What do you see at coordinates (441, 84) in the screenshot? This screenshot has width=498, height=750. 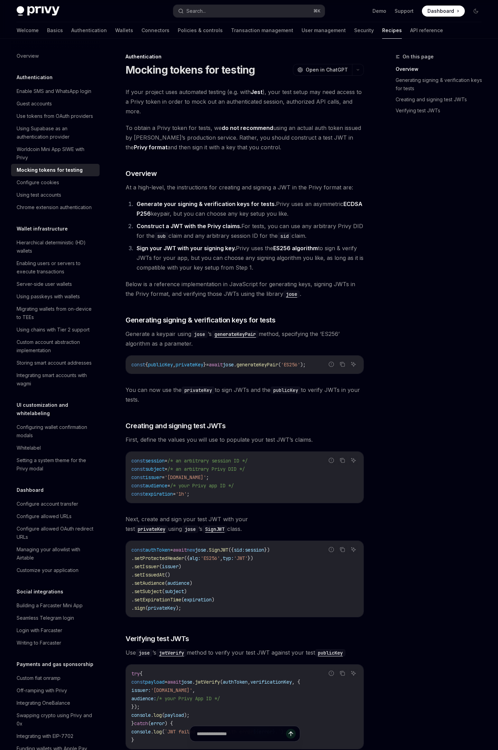 I see `a: Generating signing & verification keys for tests` at bounding box center [441, 84].